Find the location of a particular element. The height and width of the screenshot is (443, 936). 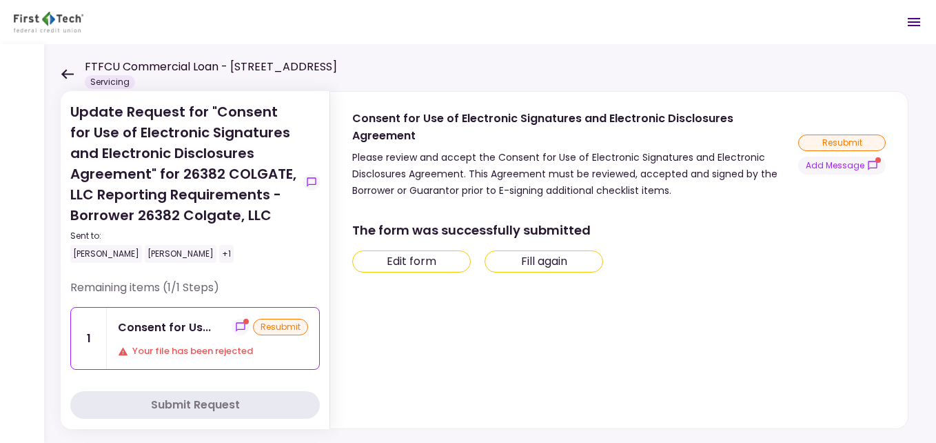

div: 1 is located at coordinates (89, 338).